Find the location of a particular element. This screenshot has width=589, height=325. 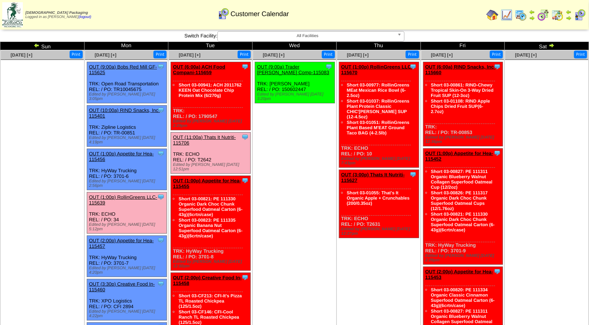

img: home.gif is located at coordinates (493, 15).